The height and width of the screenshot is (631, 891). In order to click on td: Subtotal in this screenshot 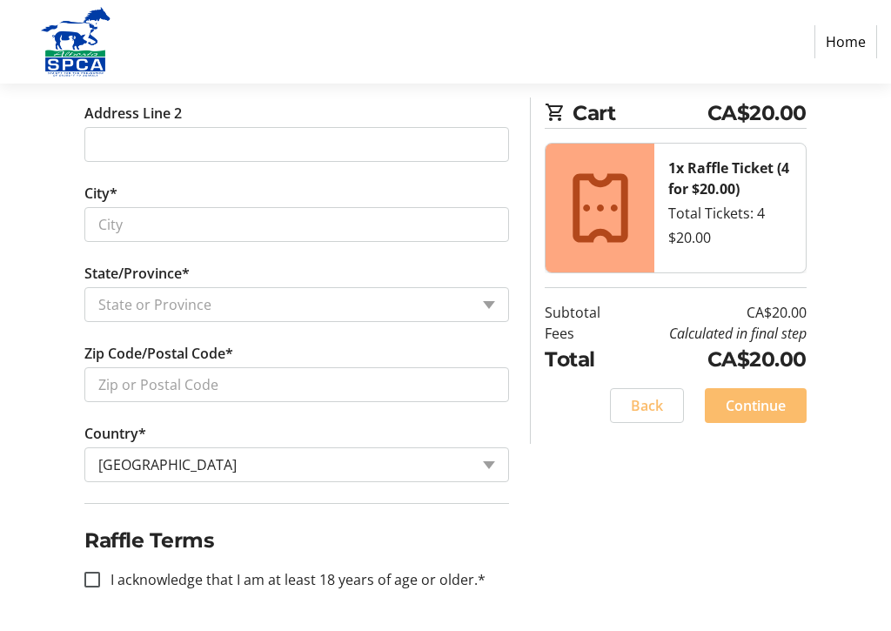, I will do `click(582, 312)`.